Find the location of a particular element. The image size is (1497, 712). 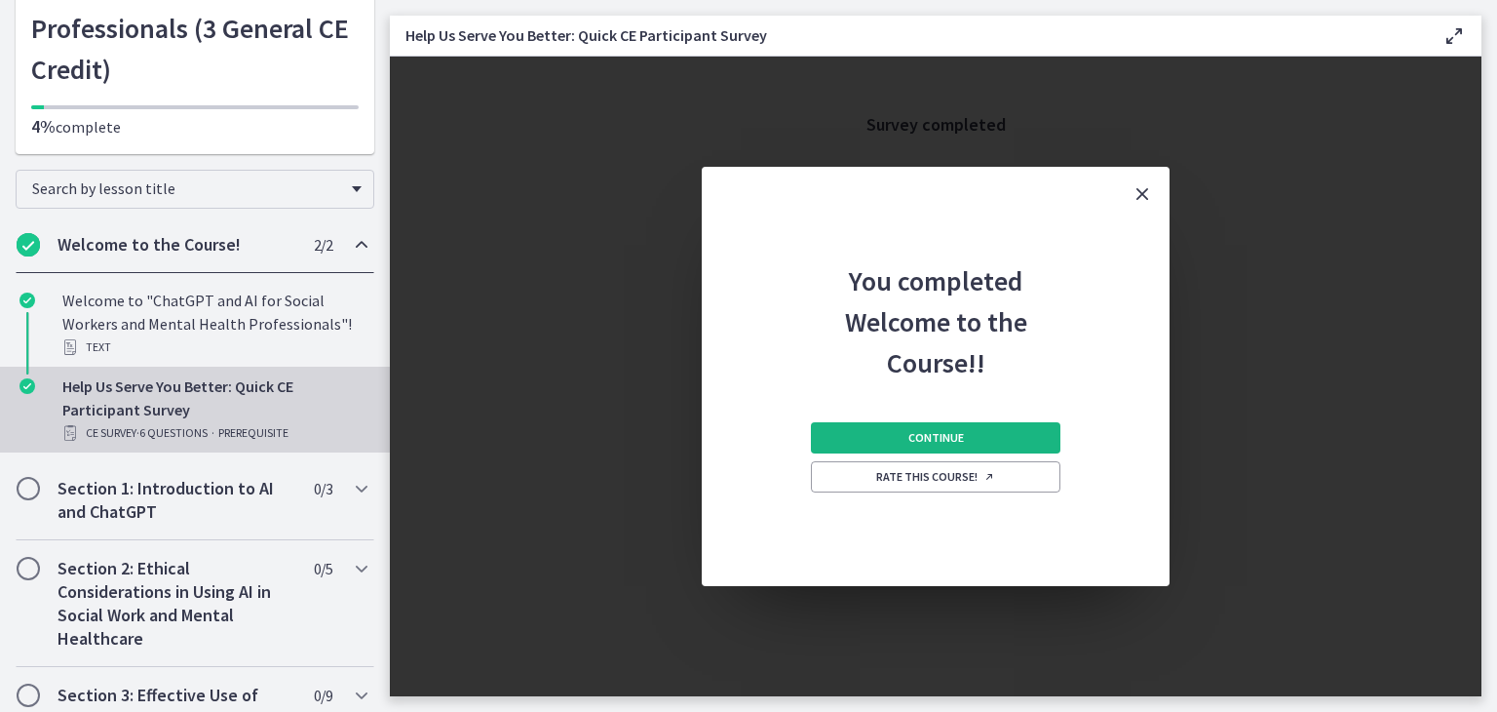

h2: Welcome to the Course! is located at coordinates (176, 245).